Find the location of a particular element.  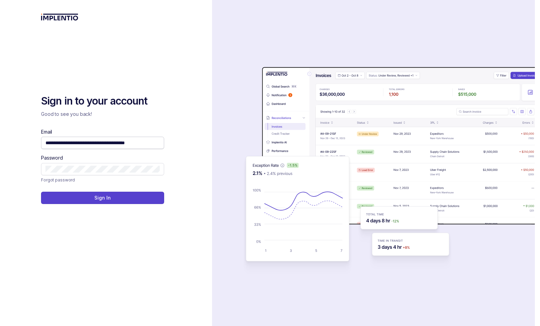

h2: Sign in to your account is located at coordinates (103, 101).